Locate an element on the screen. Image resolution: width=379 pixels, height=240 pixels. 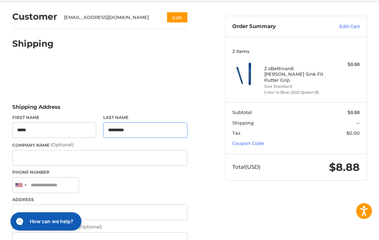
label: Phone Number is located at coordinates (100, 172).